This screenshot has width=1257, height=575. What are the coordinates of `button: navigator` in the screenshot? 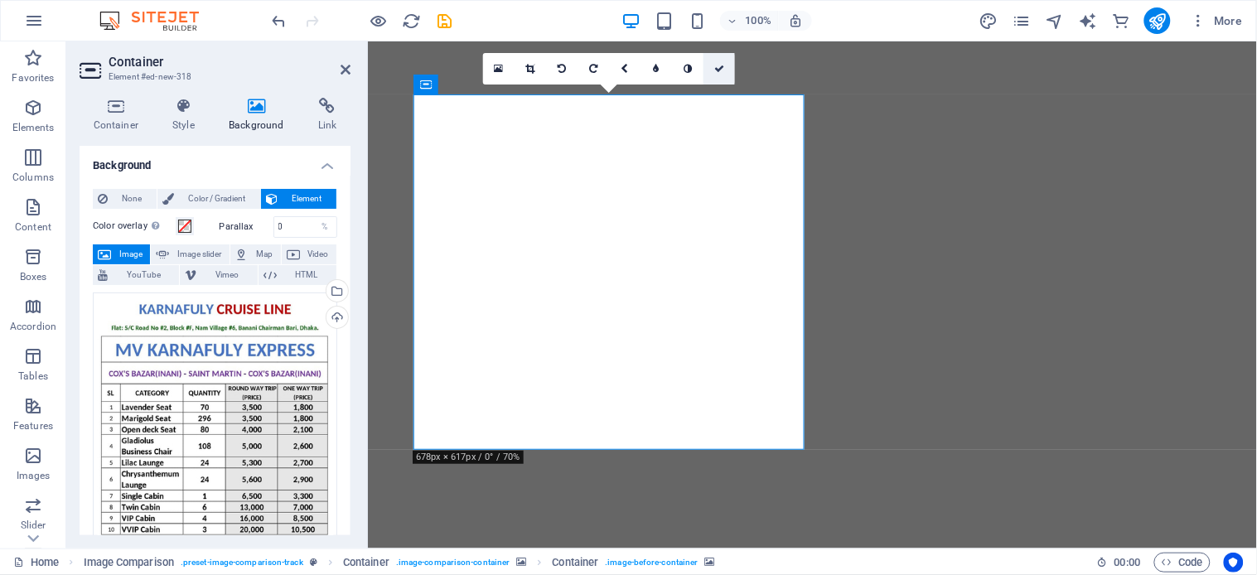 It's located at (1055, 21).